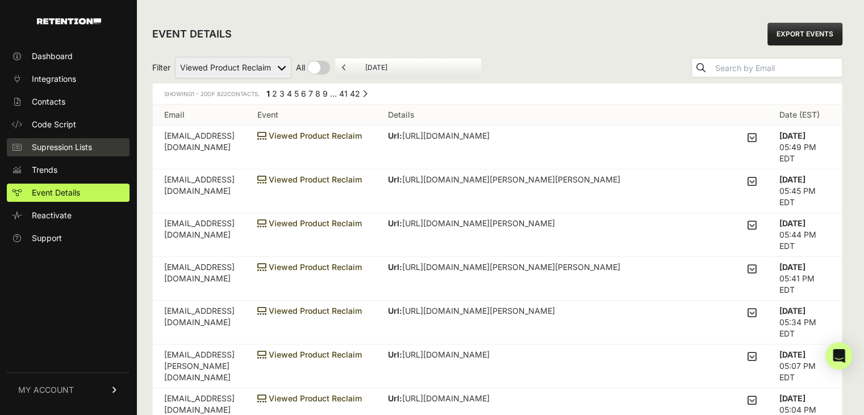 This screenshot has width=864, height=415. Describe the element at coordinates (69, 21) in the screenshot. I see `img: Retention.com` at that location.